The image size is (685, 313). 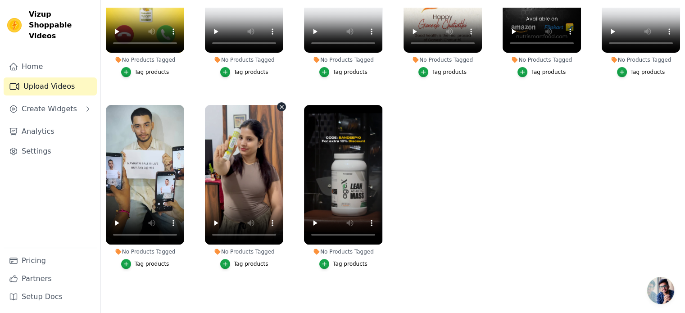 What do you see at coordinates (281, 107) in the screenshot?
I see `button: Video Delete` at bounding box center [281, 107].